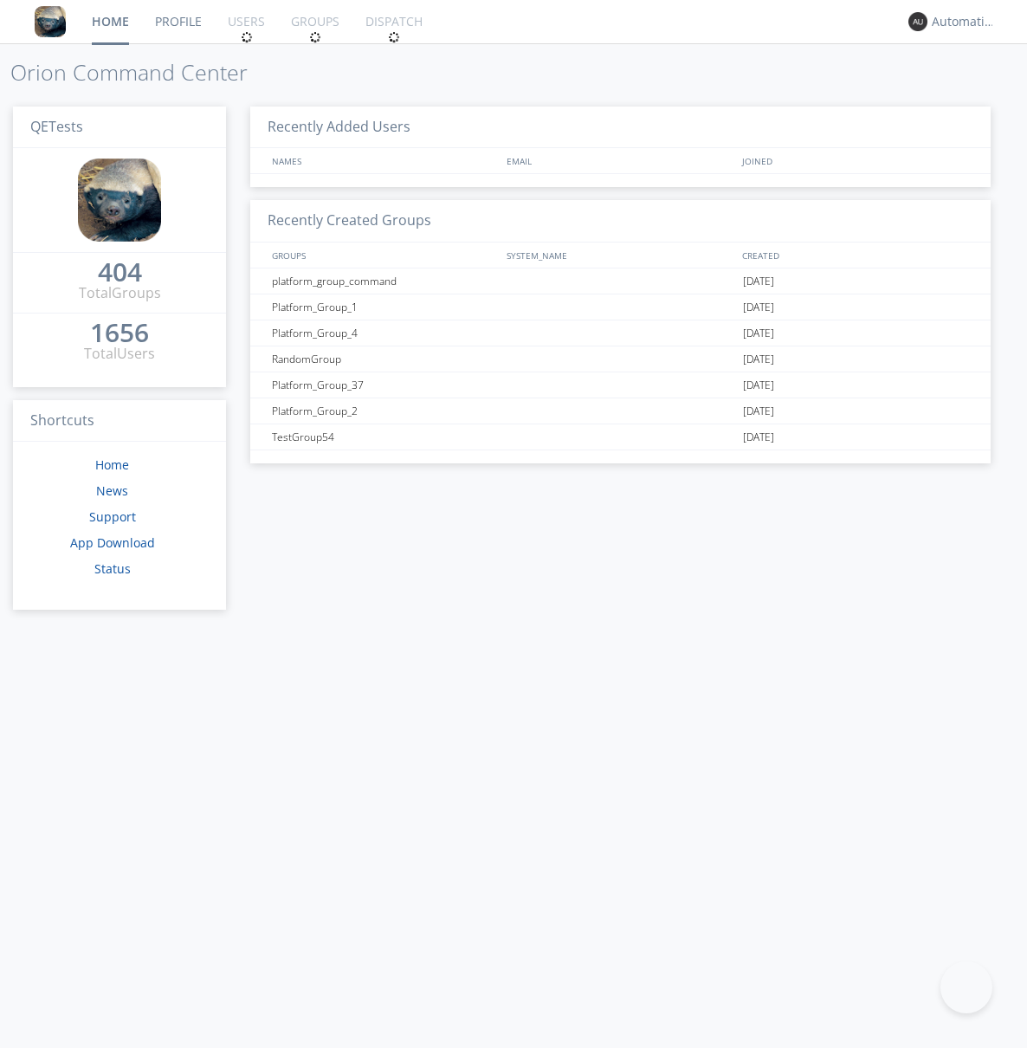  Describe the element at coordinates (384, 307) in the screenshot. I see `div: Platform_Group_1` at that location.